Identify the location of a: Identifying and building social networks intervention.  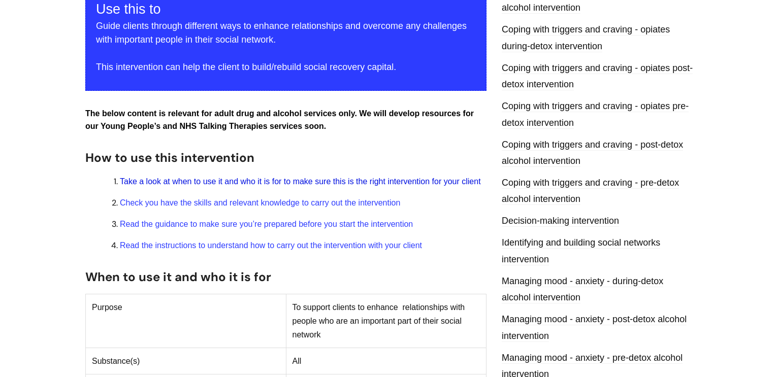
(581, 251).